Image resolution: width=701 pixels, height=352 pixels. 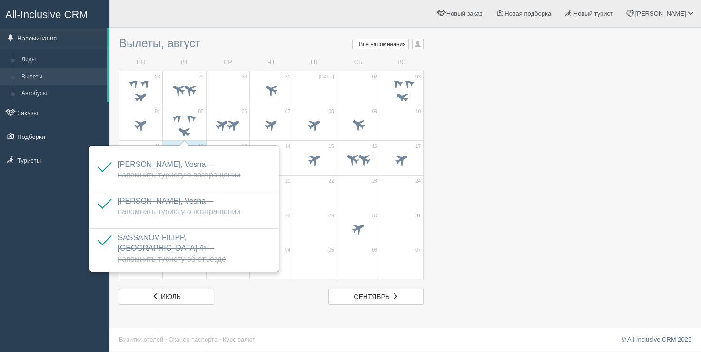 What do you see at coordinates (157, 147) in the screenshot?
I see `span: 11` at bounding box center [157, 147].